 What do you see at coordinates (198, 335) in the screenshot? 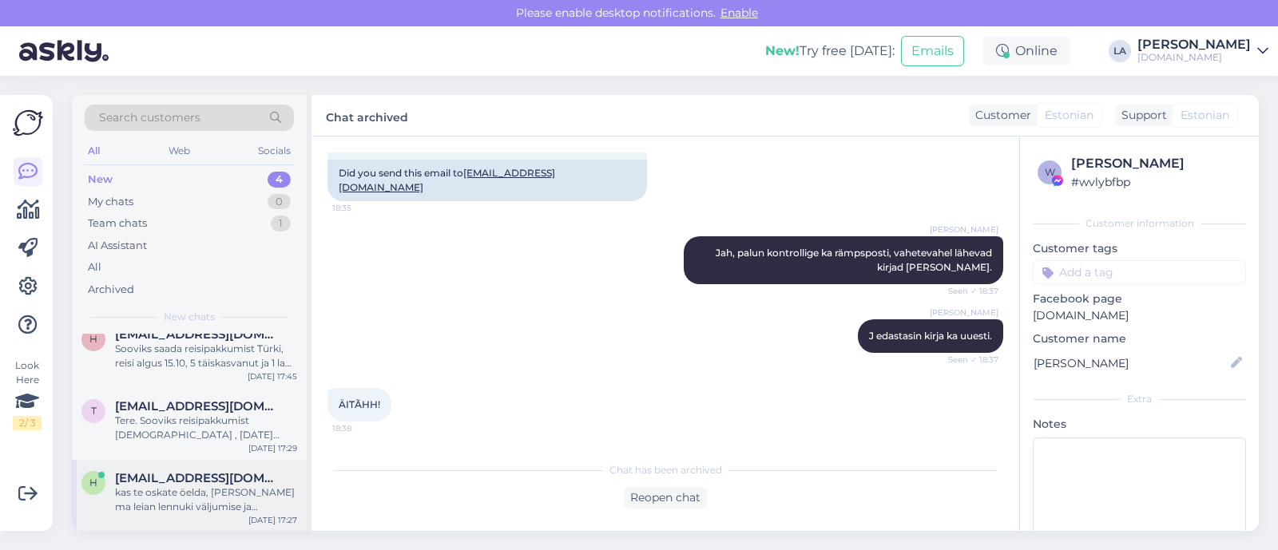
I see `span: hannaloore16@gmail.com` at bounding box center [198, 335].